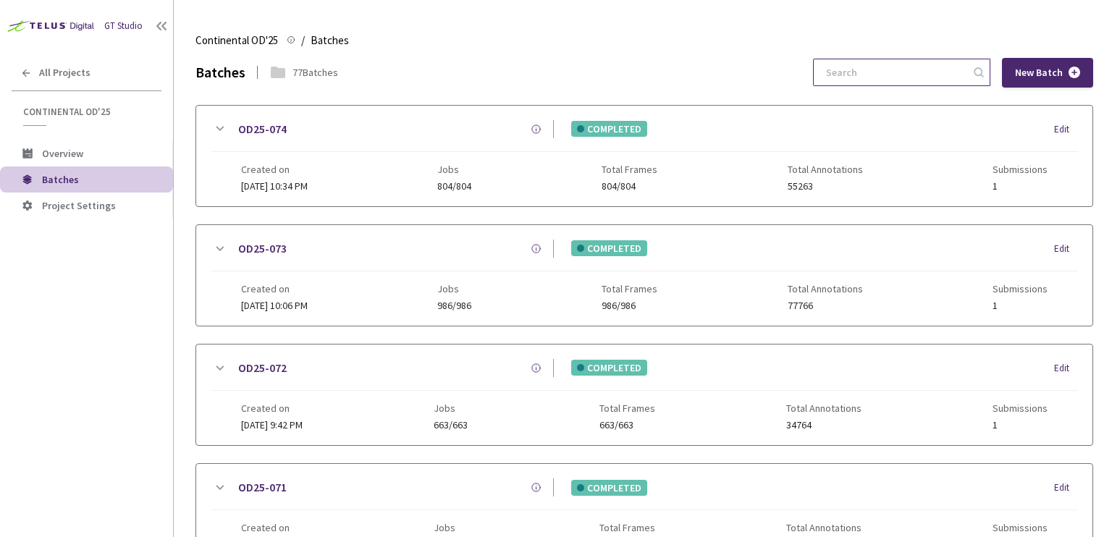 This screenshot has width=1112, height=537. What do you see at coordinates (262, 248) in the screenshot?
I see `a: OD25-073` at bounding box center [262, 248].